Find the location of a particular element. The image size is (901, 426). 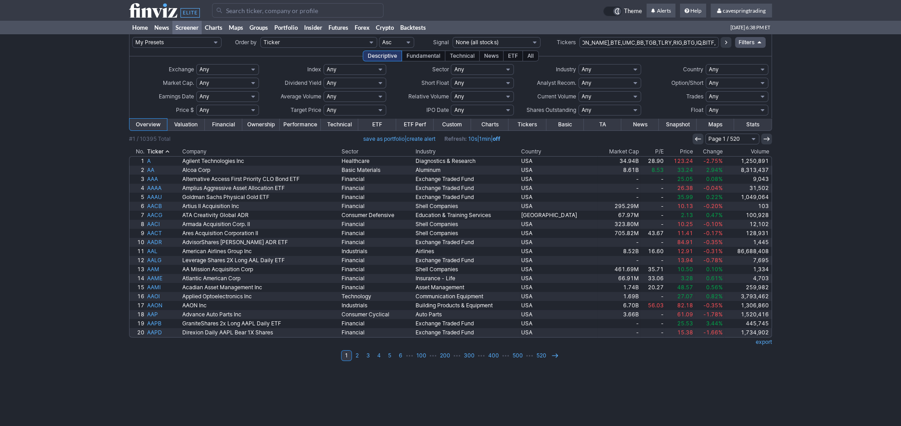

a: 10 is located at coordinates (138, 242).